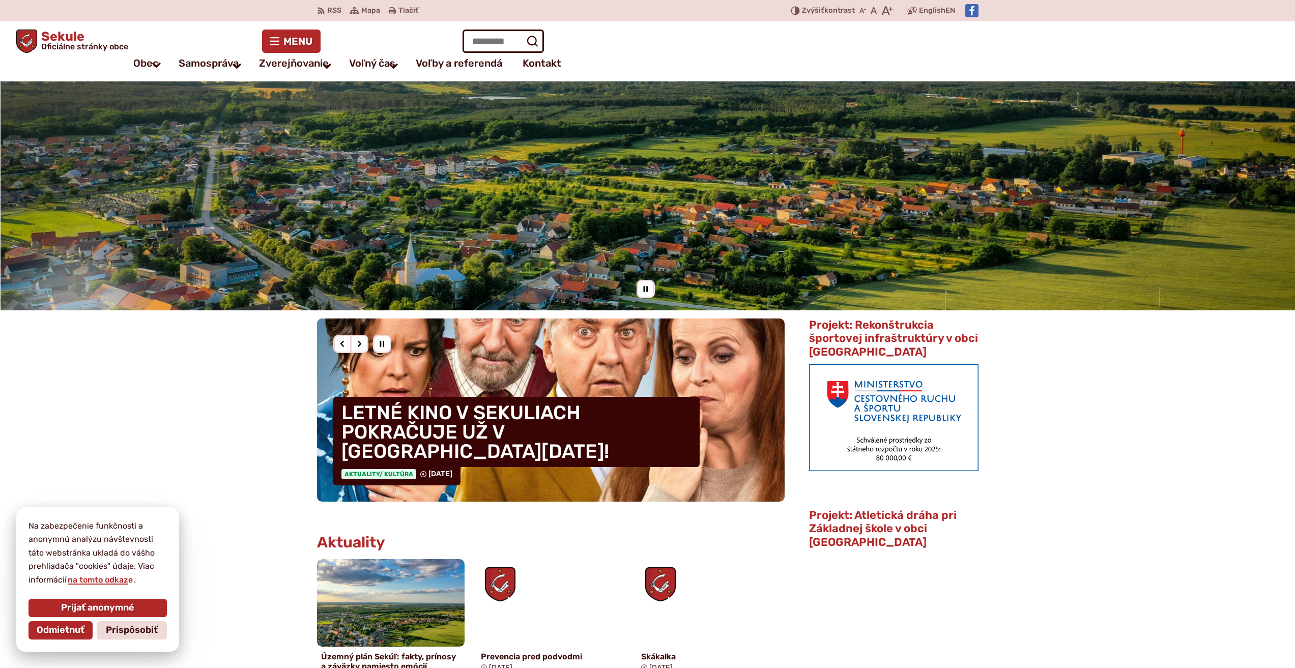 The height and width of the screenshot is (668, 1295). Describe the element at coordinates (209, 63) in the screenshot. I see `a: Samospráva` at that location.